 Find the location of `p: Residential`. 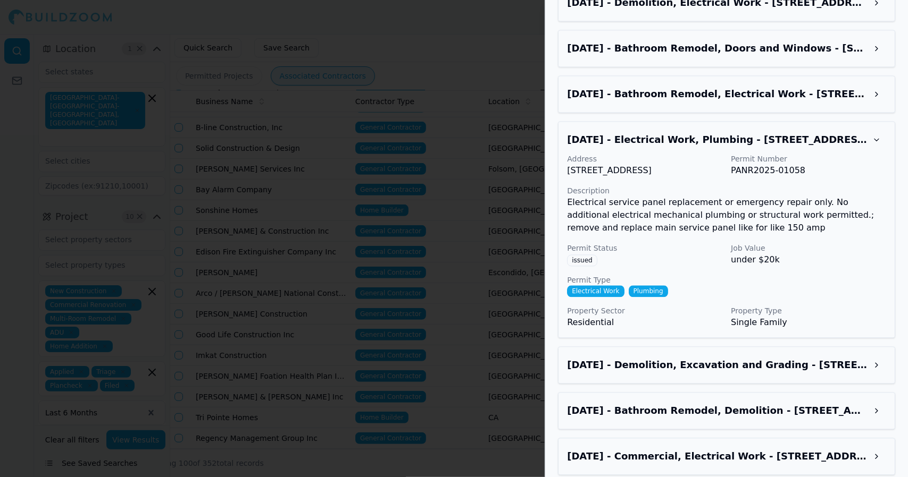

p: Residential is located at coordinates (644, 323).